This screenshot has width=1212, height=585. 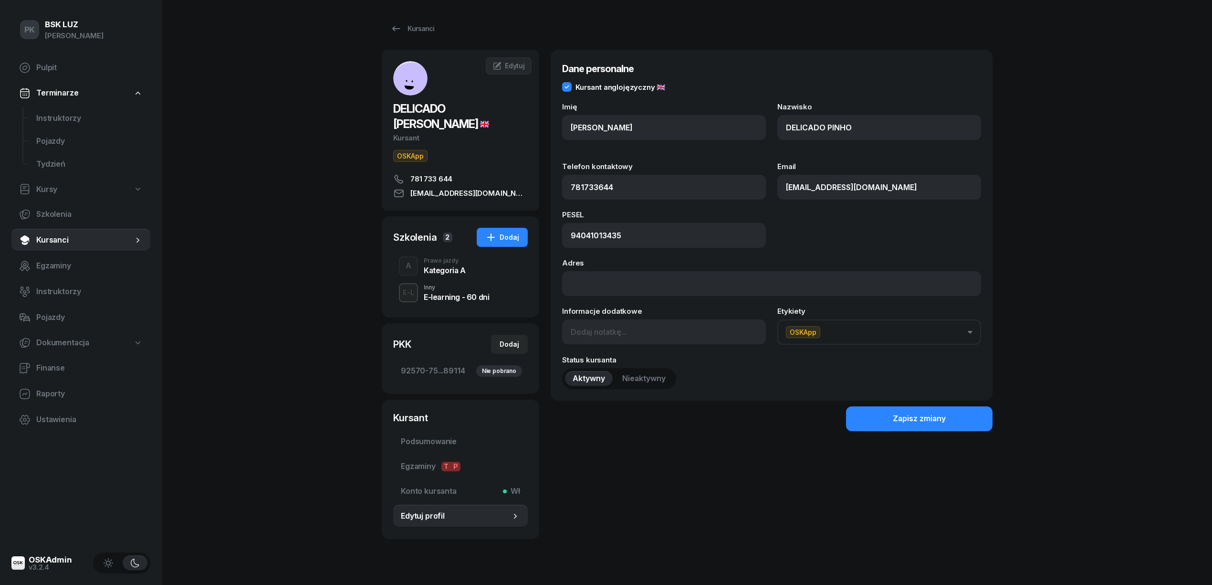 I want to click on button: Nieaktywny, so click(x=644, y=378).